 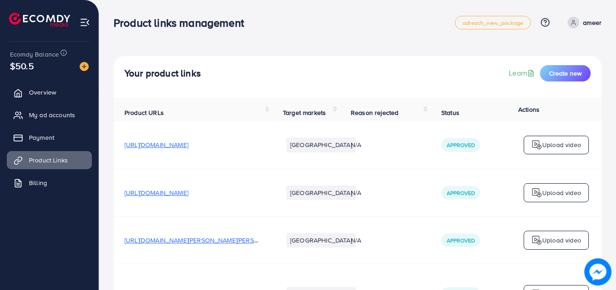 What do you see at coordinates (450, 113) in the screenshot?
I see `span: Status` at bounding box center [450, 113].